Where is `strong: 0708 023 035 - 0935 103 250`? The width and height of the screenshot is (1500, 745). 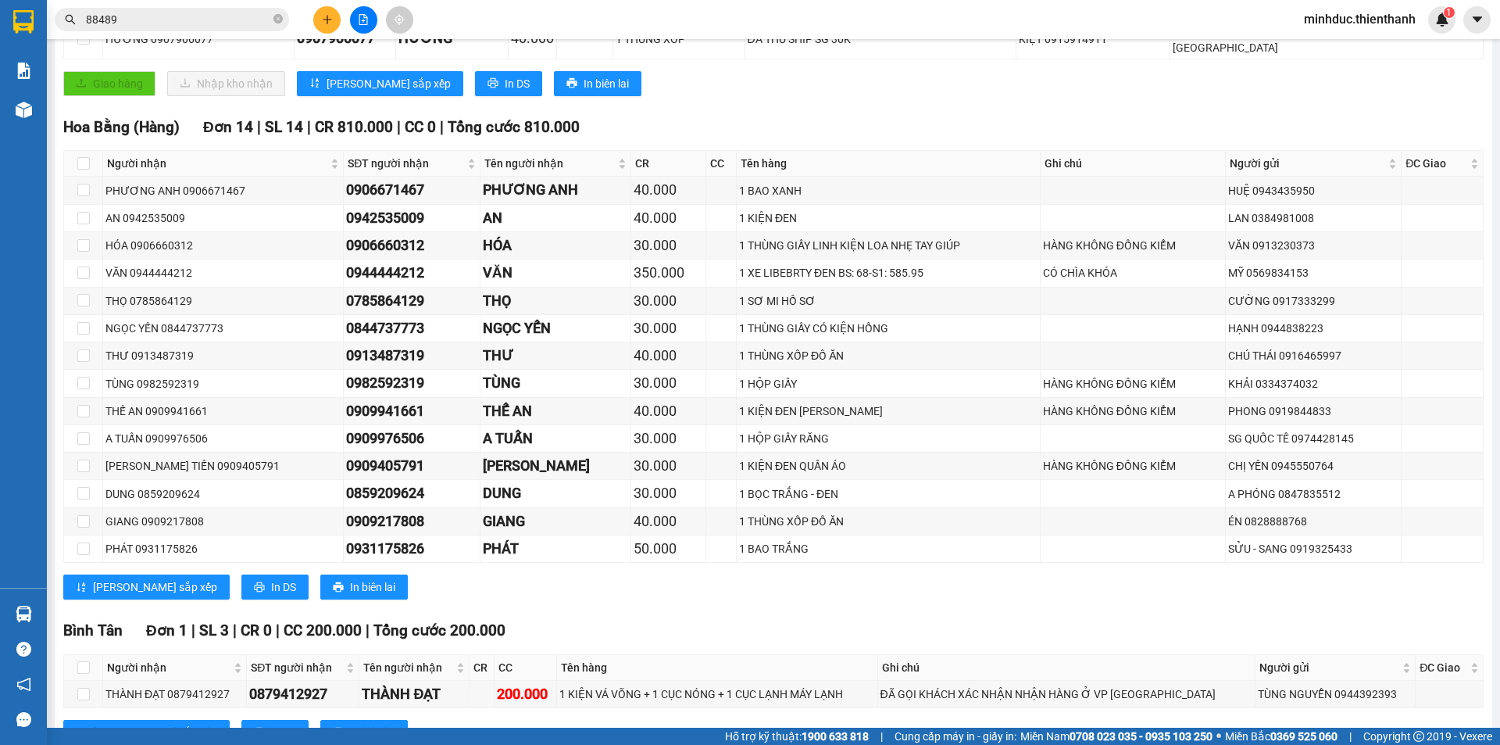 strong: 0708 023 035 - 0935 103 250 is located at coordinates (1141, 736).